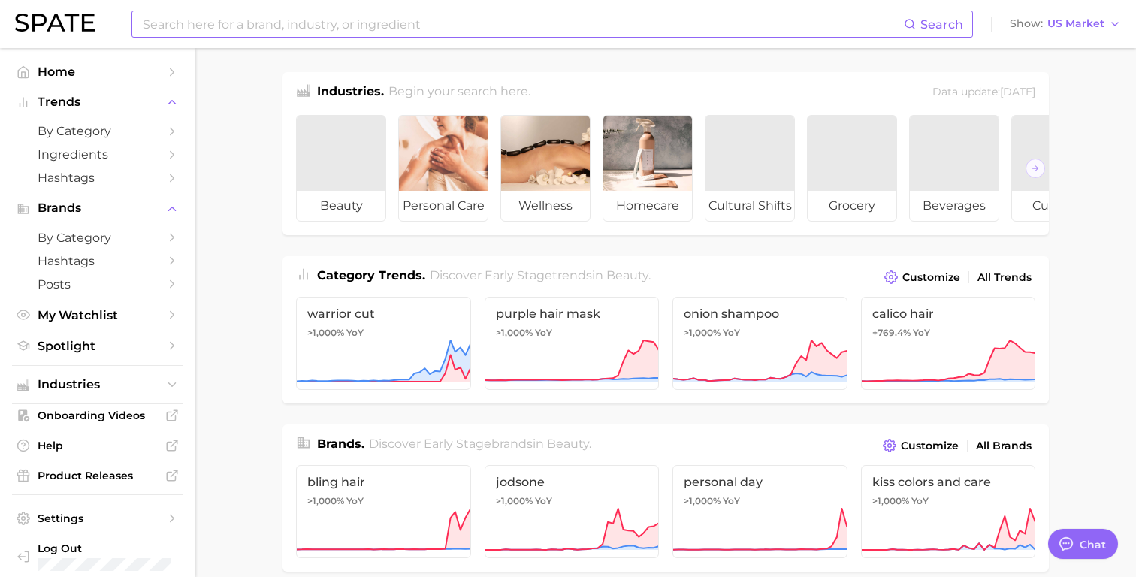 This screenshot has height=577, width=1136. What do you see at coordinates (350, 92) in the screenshot?
I see `h1: Industries.` at bounding box center [350, 92].